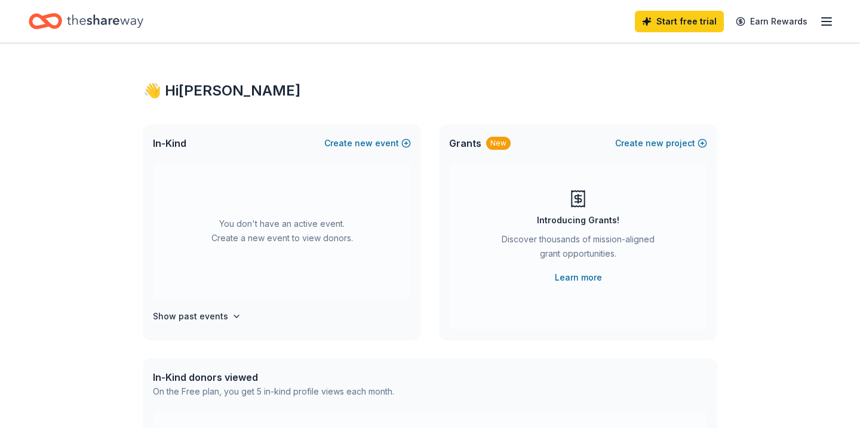 The image size is (860, 428). Describe the element at coordinates (197, 317) in the screenshot. I see `button: Show past events` at that location.